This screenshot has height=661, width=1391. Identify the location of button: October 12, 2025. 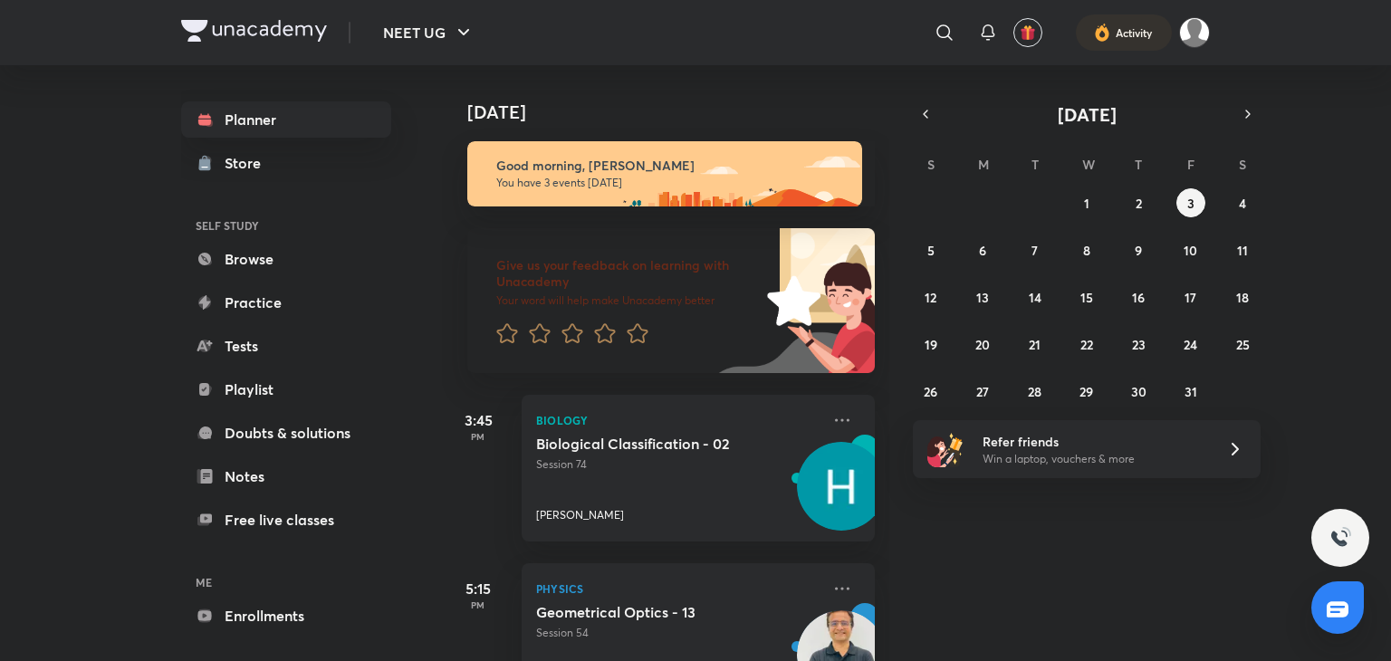
(931, 297).